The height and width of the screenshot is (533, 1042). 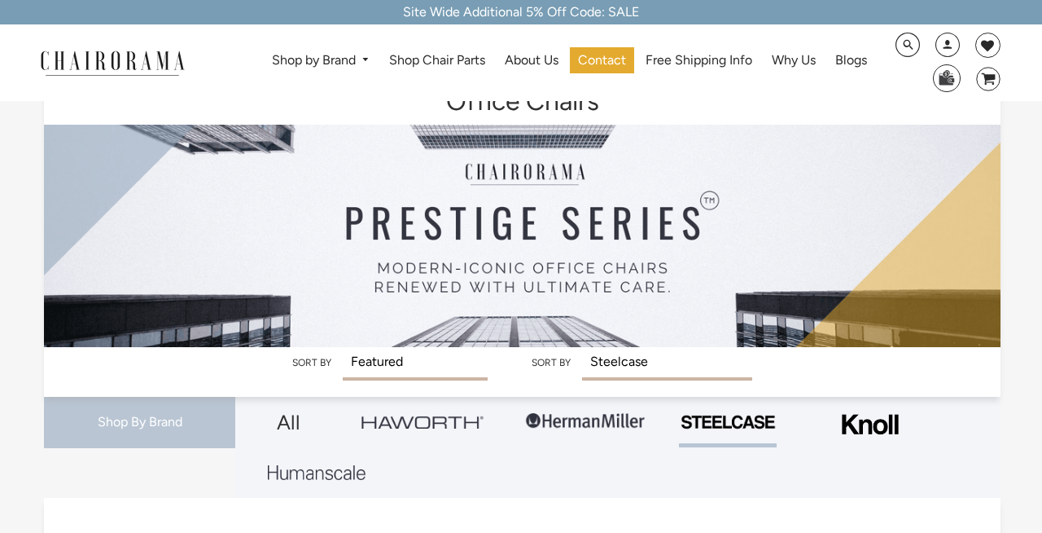 What do you see at coordinates (437, 60) in the screenshot?
I see `span: Shop Chair Parts` at bounding box center [437, 60].